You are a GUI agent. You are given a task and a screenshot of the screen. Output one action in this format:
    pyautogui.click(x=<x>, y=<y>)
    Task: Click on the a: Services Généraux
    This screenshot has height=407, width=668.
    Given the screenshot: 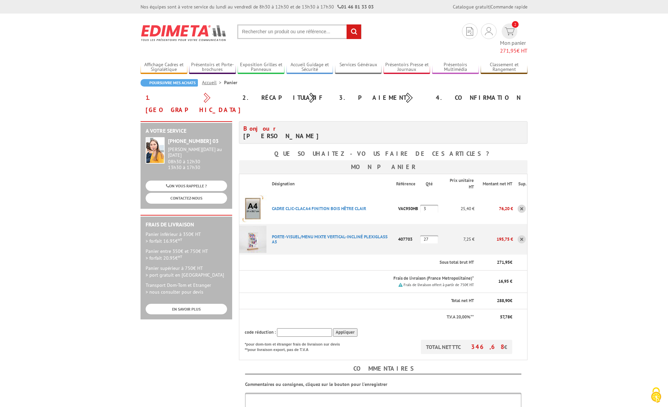 What is the action you would take?
    pyautogui.click(x=358, y=67)
    